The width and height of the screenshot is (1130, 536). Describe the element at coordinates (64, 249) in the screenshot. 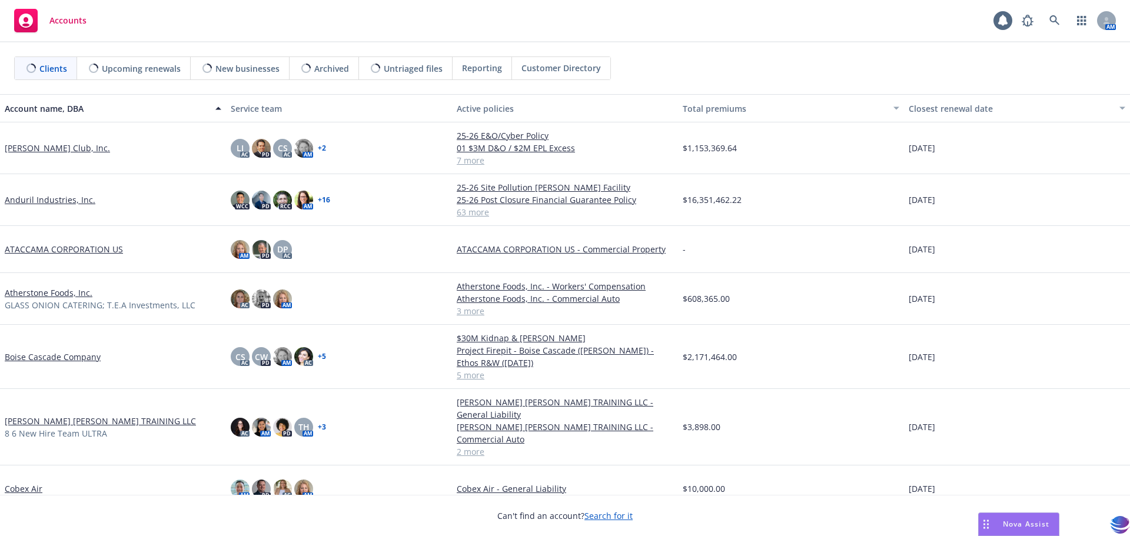

I see `a: ATACCAMA CORPORATION US` at that location.